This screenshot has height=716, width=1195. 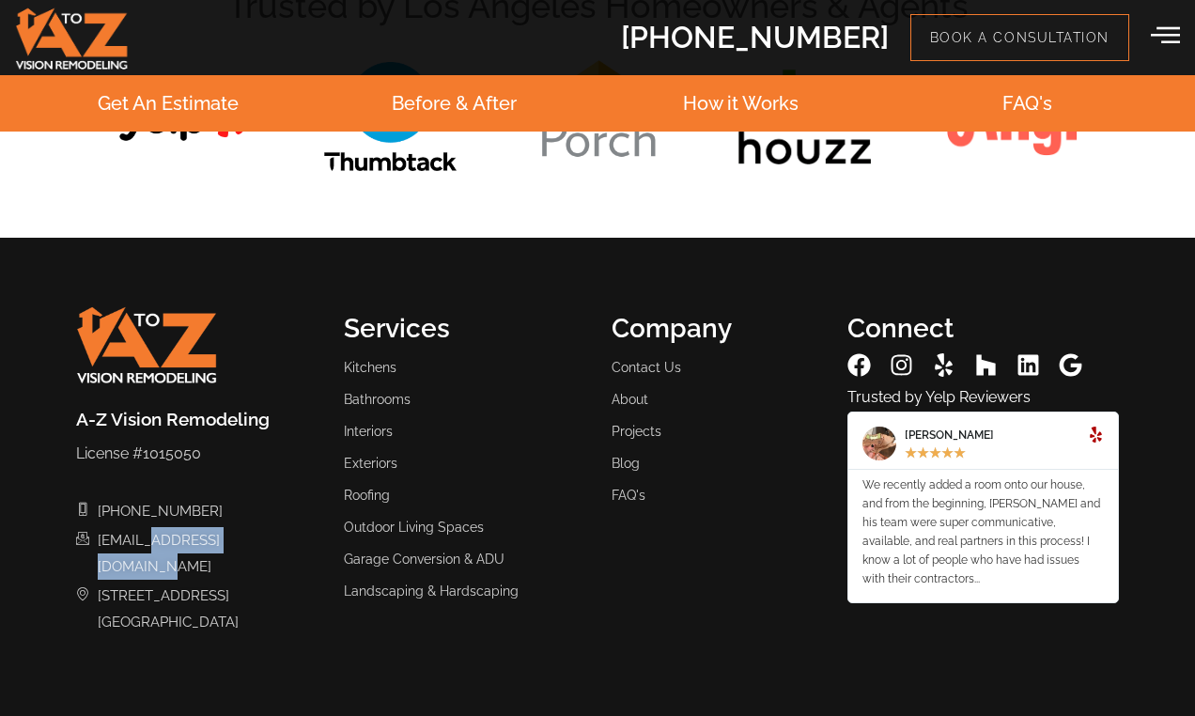 What do you see at coordinates (431, 591) in the screenshot?
I see `span: Landscaping & Hardscaping` at bounding box center [431, 591].